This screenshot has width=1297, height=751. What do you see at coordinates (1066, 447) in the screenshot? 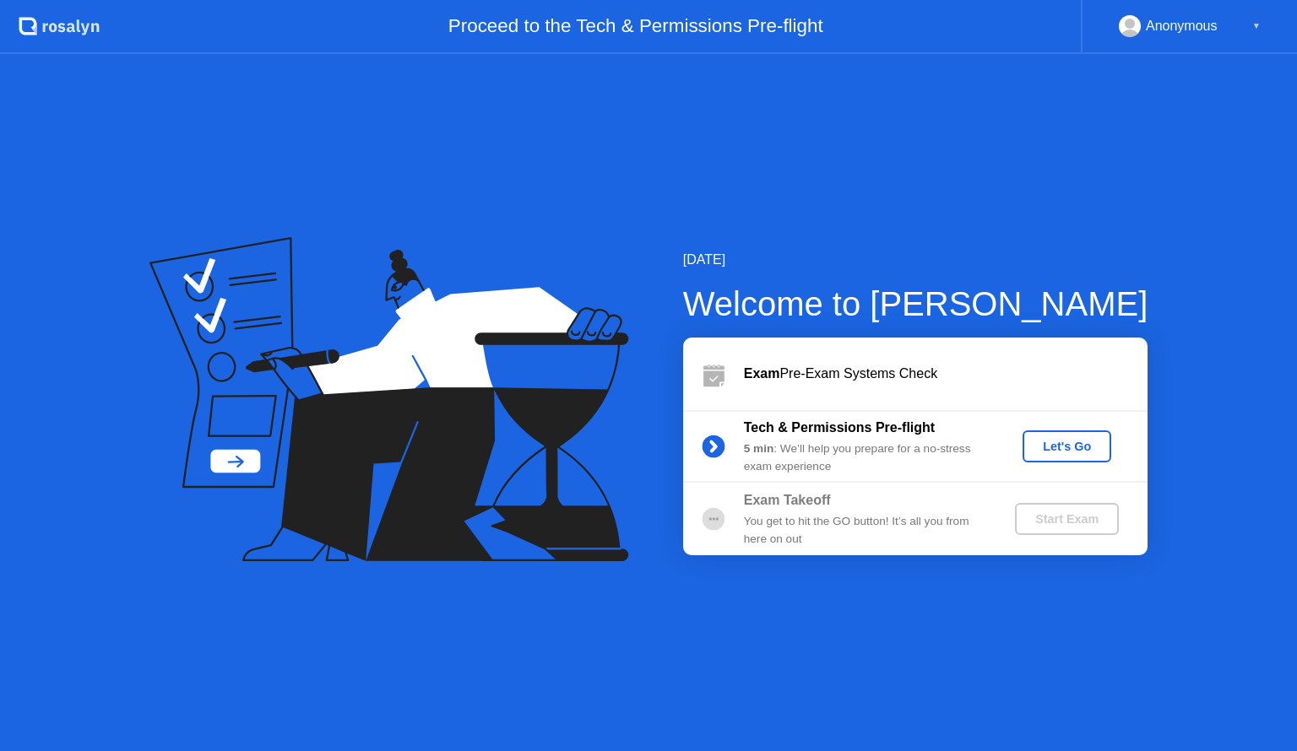
I see `div: Let's Go` at bounding box center [1066, 447].